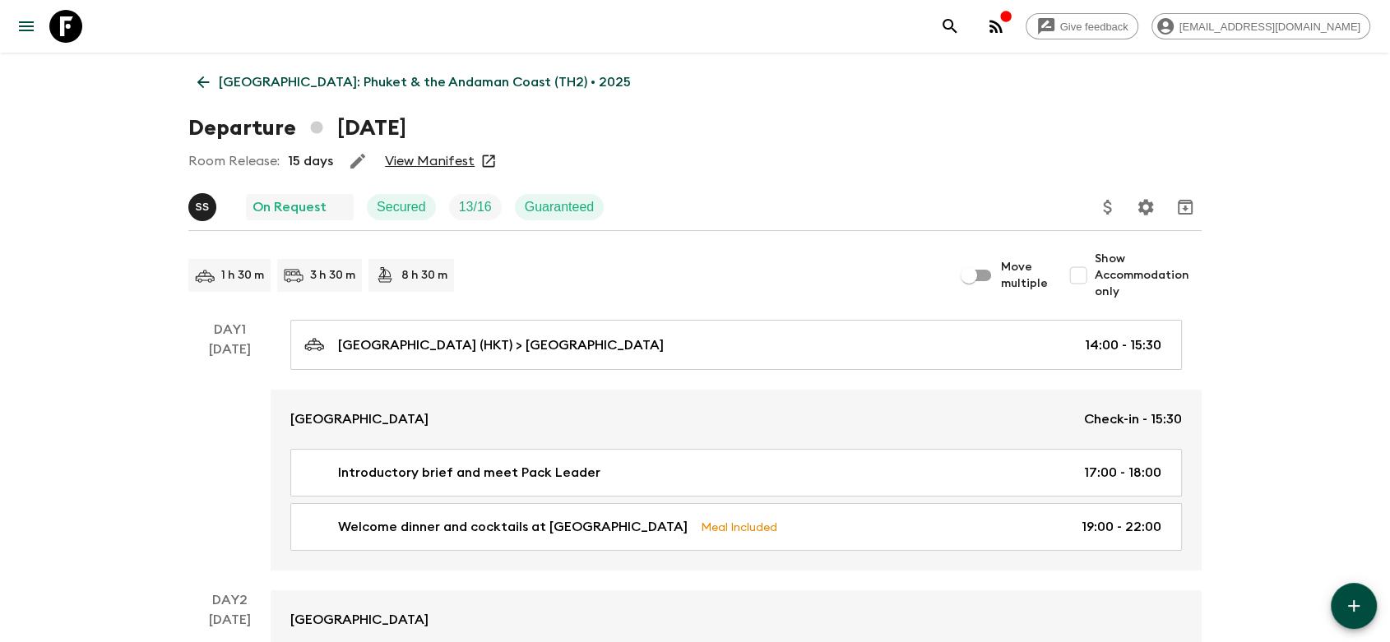  I want to click on button: Archive (Completed, Cancelled or Unsynced Departures only), so click(1185, 207).